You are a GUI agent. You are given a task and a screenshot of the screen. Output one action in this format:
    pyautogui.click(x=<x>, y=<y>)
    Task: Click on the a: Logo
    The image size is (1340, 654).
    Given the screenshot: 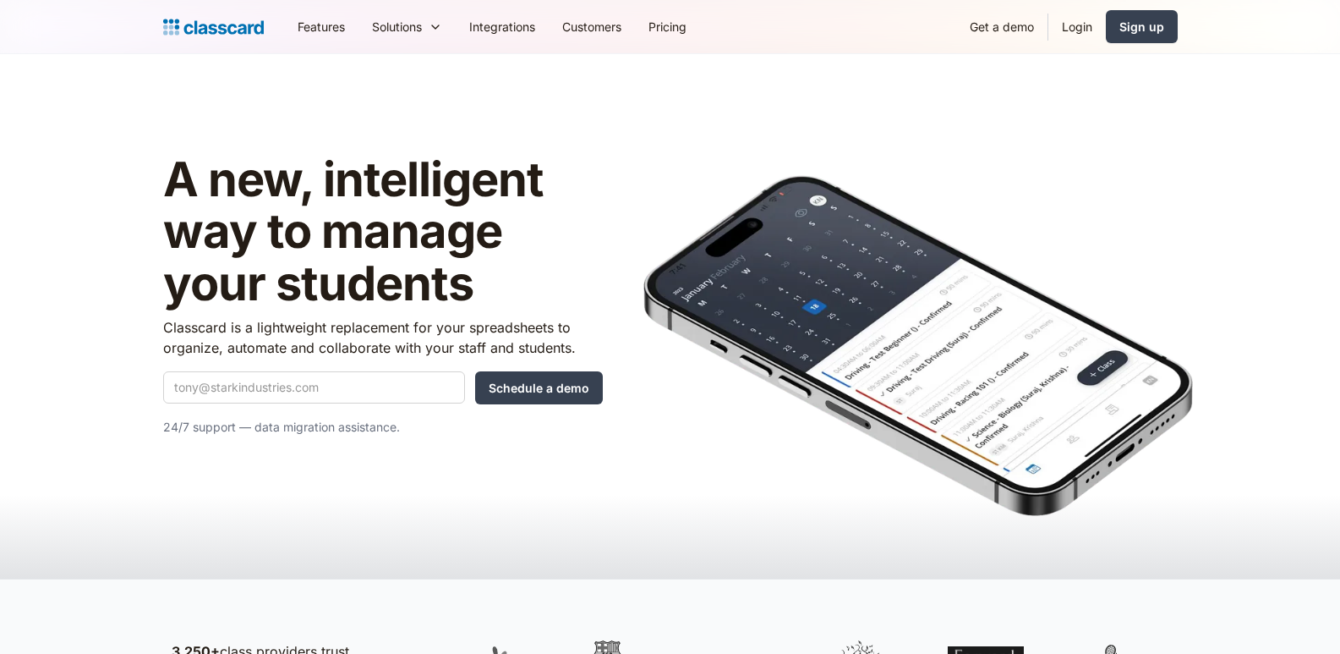 What is the action you would take?
    pyautogui.click(x=213, y=27)
    